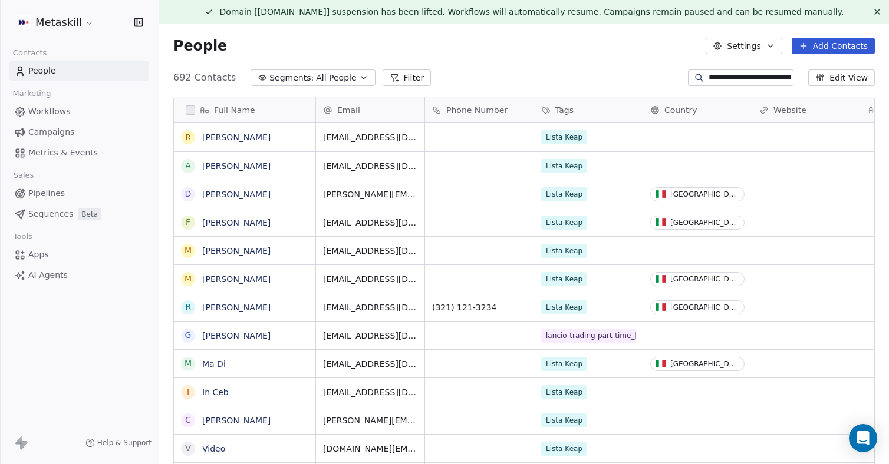 The image size is (889, 464). Describe the element at coordinates (79, 132) in the screenshot. I see `a: Campaigns` at that location.